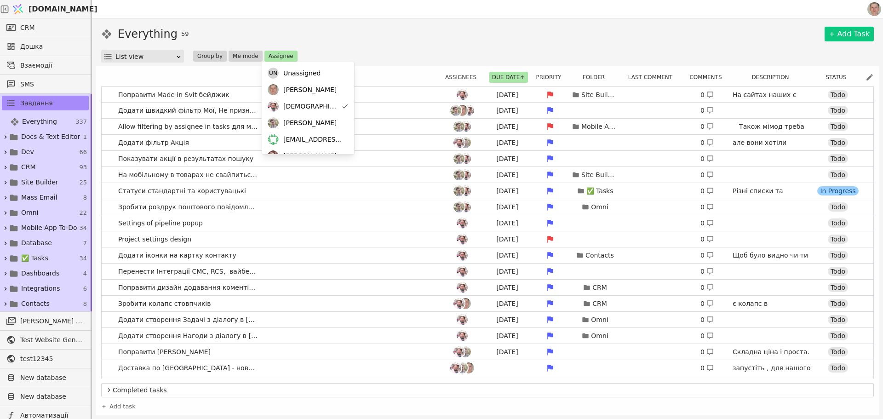  Describe the element at coordinates (83, 213) in the screenshot. I see `span: 22` at that location.